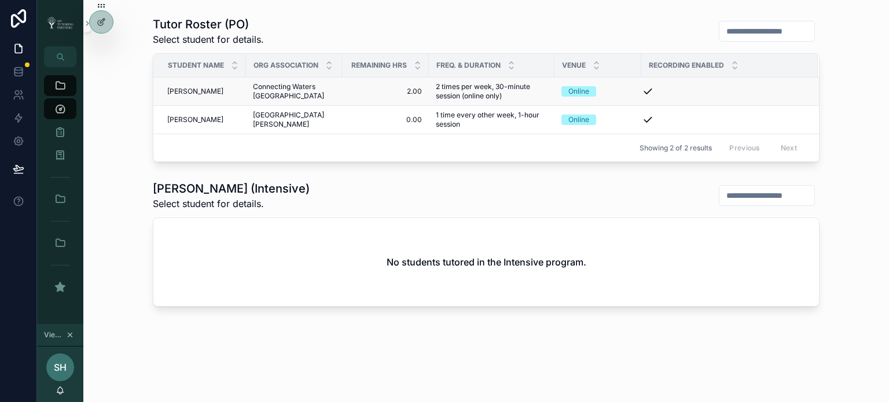 The height and width of the screenshot is (402, 889). What do you see at coordinates (491, 91) in the screenshot?
I see `a: 2 times per week, 30-minute session (online only)` at bounding box center [491, 91].